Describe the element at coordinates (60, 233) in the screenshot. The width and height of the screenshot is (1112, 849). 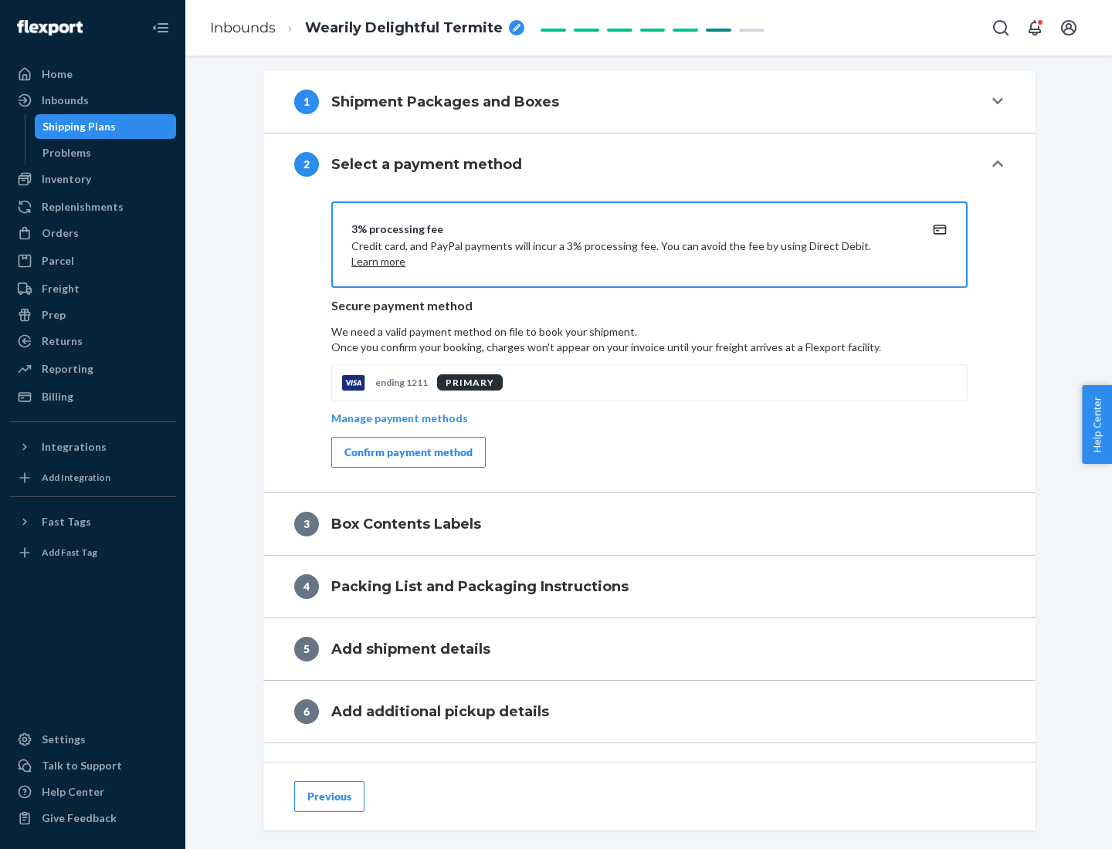
I see `div: Orders` at that location.